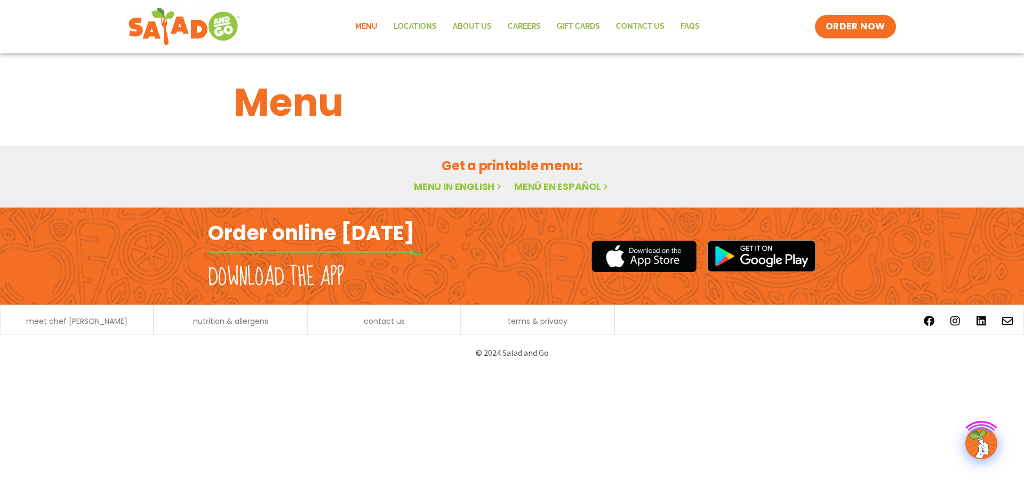 This screenshot has height=486, width=1024. Describe the element at coordinates (512, 102) in the screenshot. I see `h1: Menu` at that location.